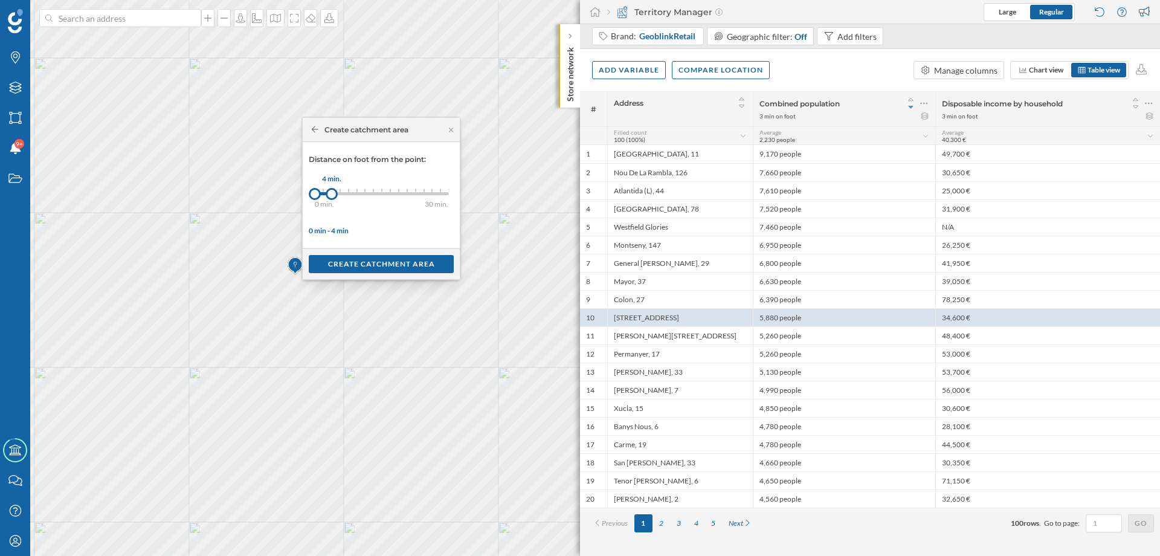  I want to click on div: 28,100 €, so click(1047, 426).